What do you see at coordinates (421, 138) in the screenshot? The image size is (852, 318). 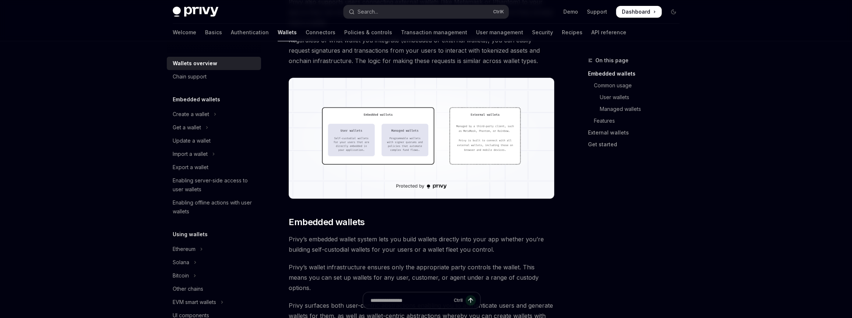 I see `img: images/walletoverview.png` at bounding box center [421, 138].